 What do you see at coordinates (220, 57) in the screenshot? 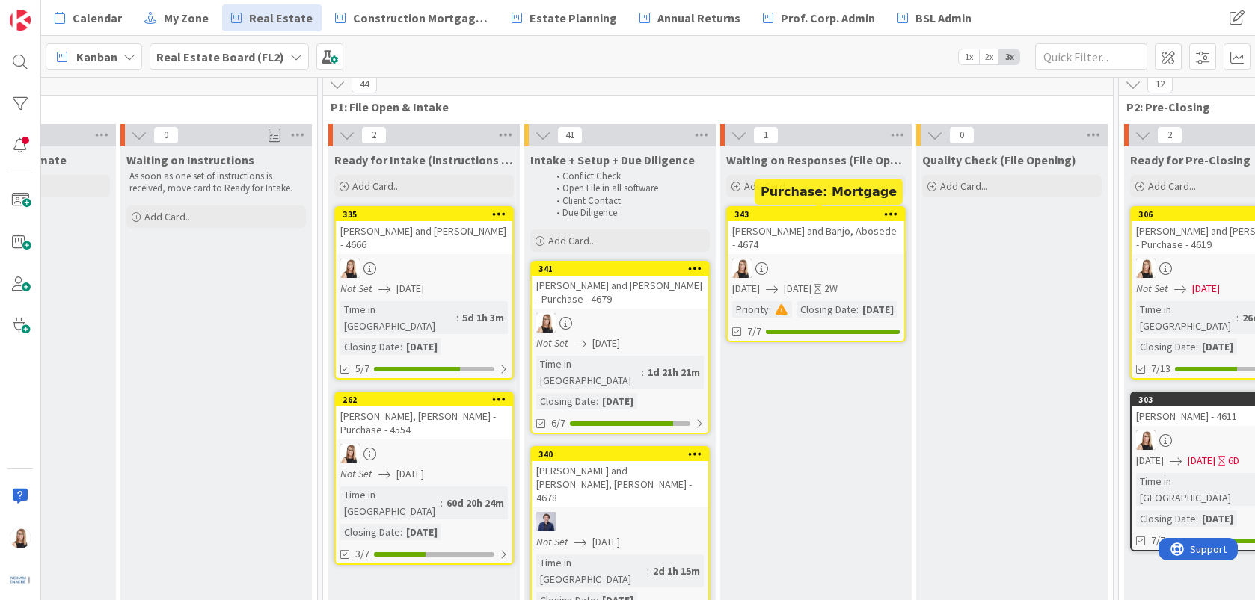
I see `b: Real Estate Board (FL2)` at bounding box center [220, 57].